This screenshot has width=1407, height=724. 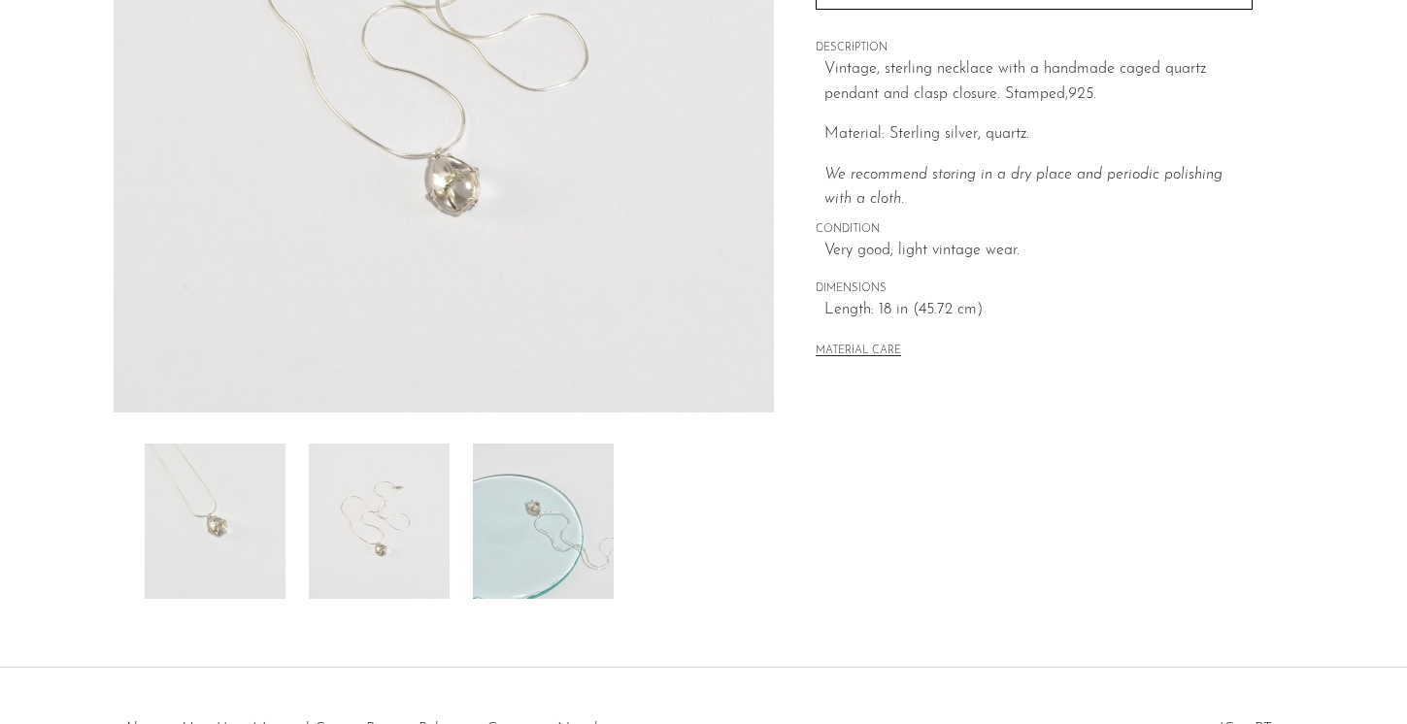 What do you see at coordinates (1034, 49) in the screenshot?
I see `span: DESCRIPTION` at bounding box center [1034, 49].